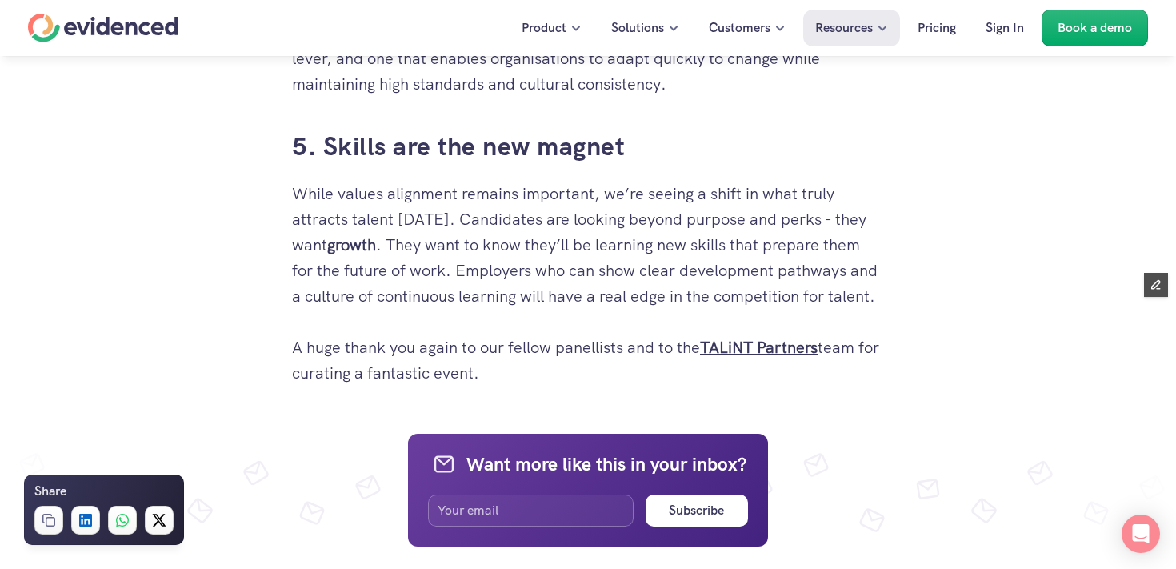 The image size is (1176, 569). Describe the element at coordinates (937, 28) in the screenshot. I see `p: Pricing` at that location.